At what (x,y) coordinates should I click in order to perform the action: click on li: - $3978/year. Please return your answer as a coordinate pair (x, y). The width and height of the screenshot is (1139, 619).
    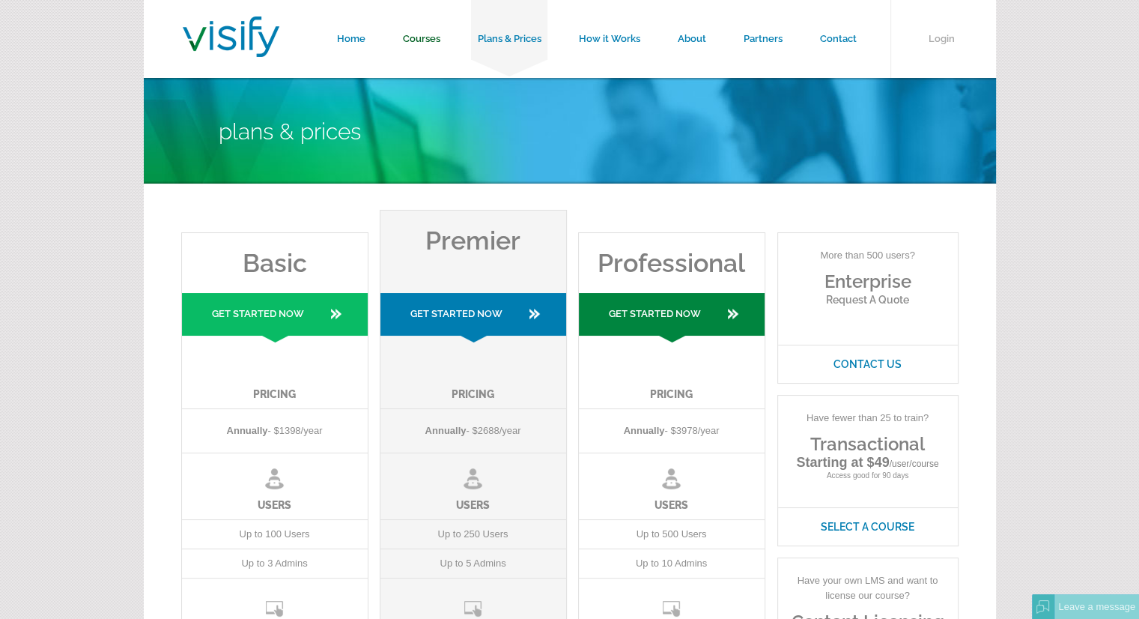
    Looking at the image, I should click on (672, 431).